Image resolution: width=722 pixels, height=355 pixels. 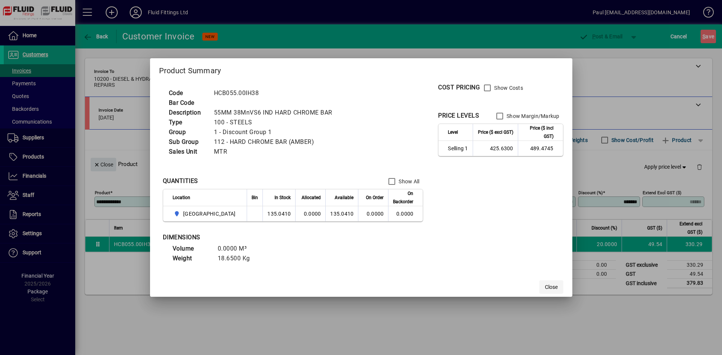 What do you see at coordinates (206, 214) in the screenshot?
I see `span: AUCKLAND` at bounding box center [206, 214].